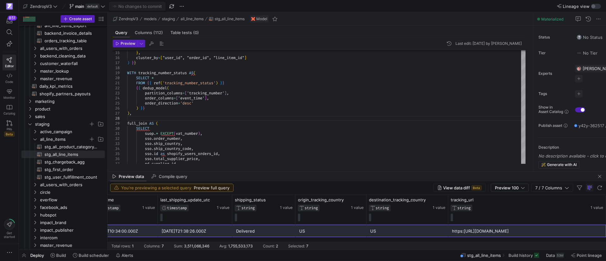 This screenshot has width=606, height=261. What do you see at coordinates (116, 53) in the screenshot?
I see `div: 15` at bounding box center [116, 53].